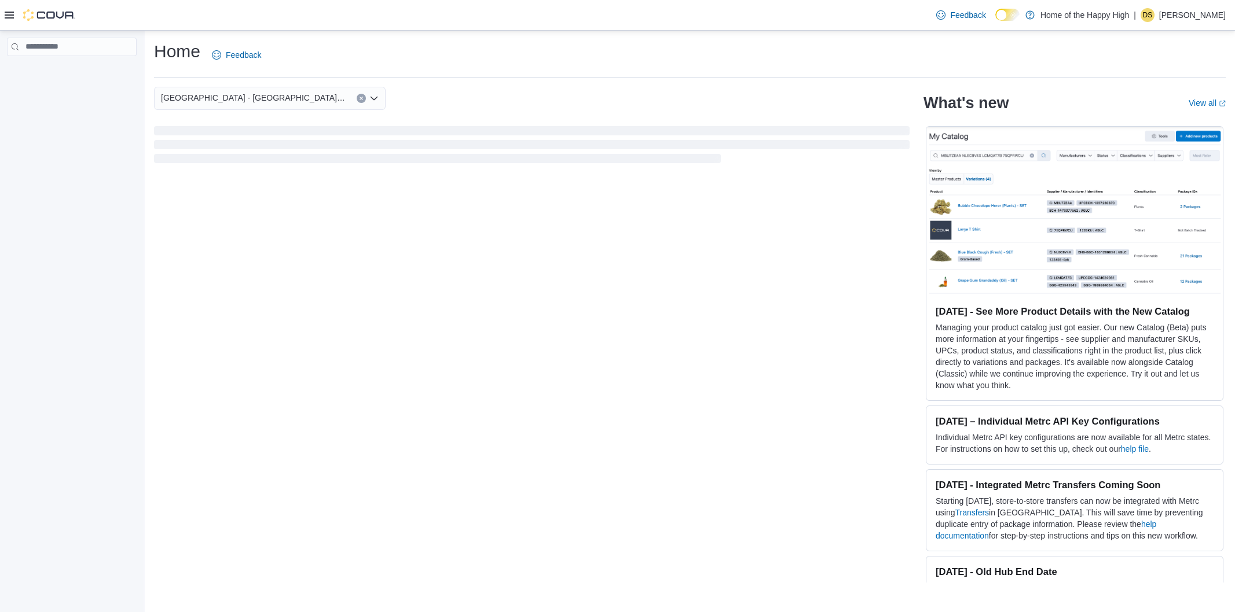 This screenshot has width=1235, height=612. What do you see at coordinates (1222, 104) in the screenshot?
I see `svg: External link` at bounding box center [1222, 104].